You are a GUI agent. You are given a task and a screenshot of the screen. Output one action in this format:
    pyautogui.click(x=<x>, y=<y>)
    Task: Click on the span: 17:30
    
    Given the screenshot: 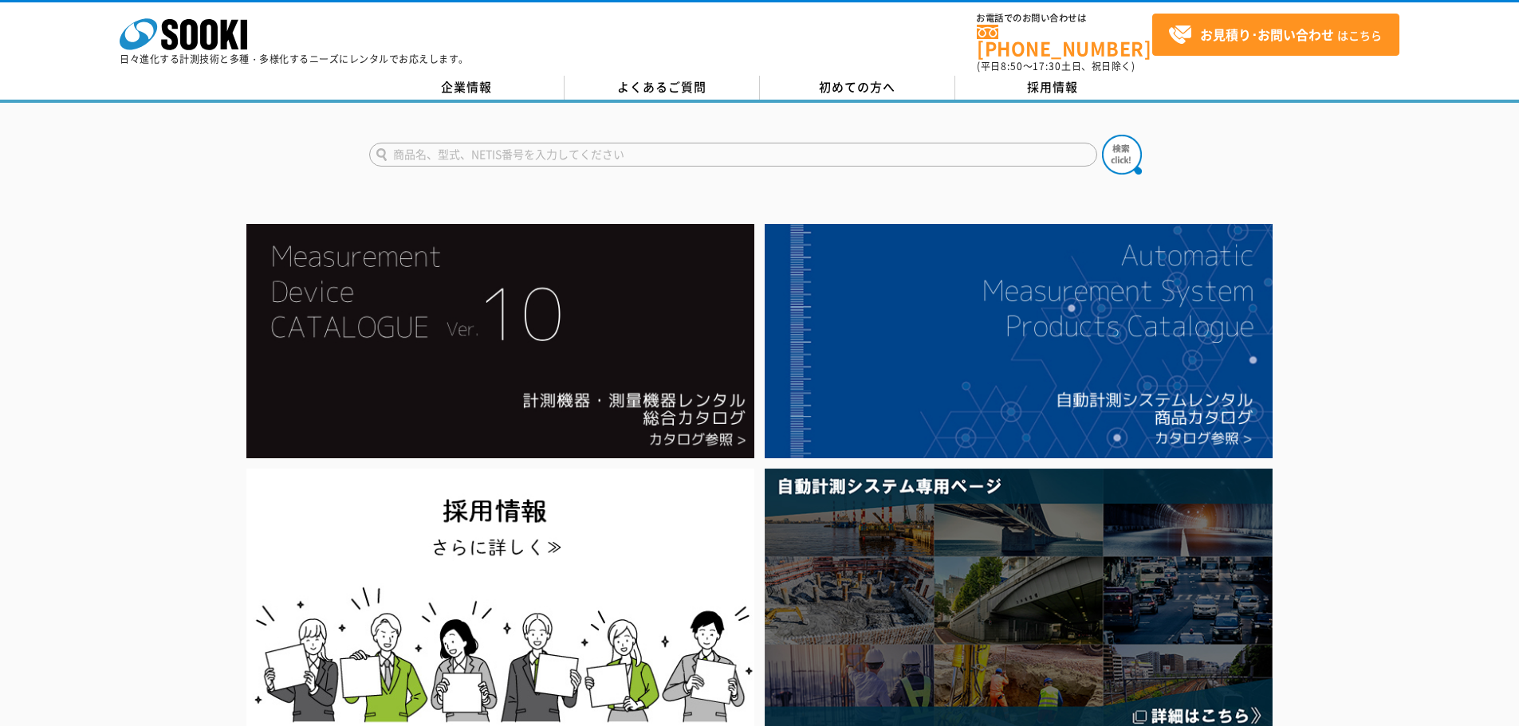 What is the action you would take?
    pyautogui.click(x=1047, y=66)
    